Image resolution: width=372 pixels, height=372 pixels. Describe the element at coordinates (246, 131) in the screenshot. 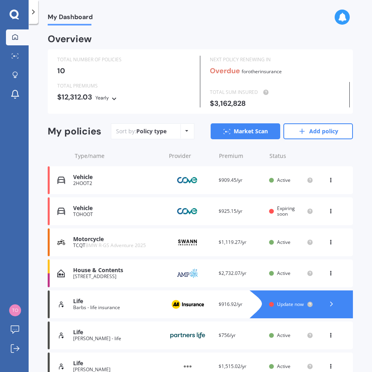

I see `a: Market Scan` at that location.